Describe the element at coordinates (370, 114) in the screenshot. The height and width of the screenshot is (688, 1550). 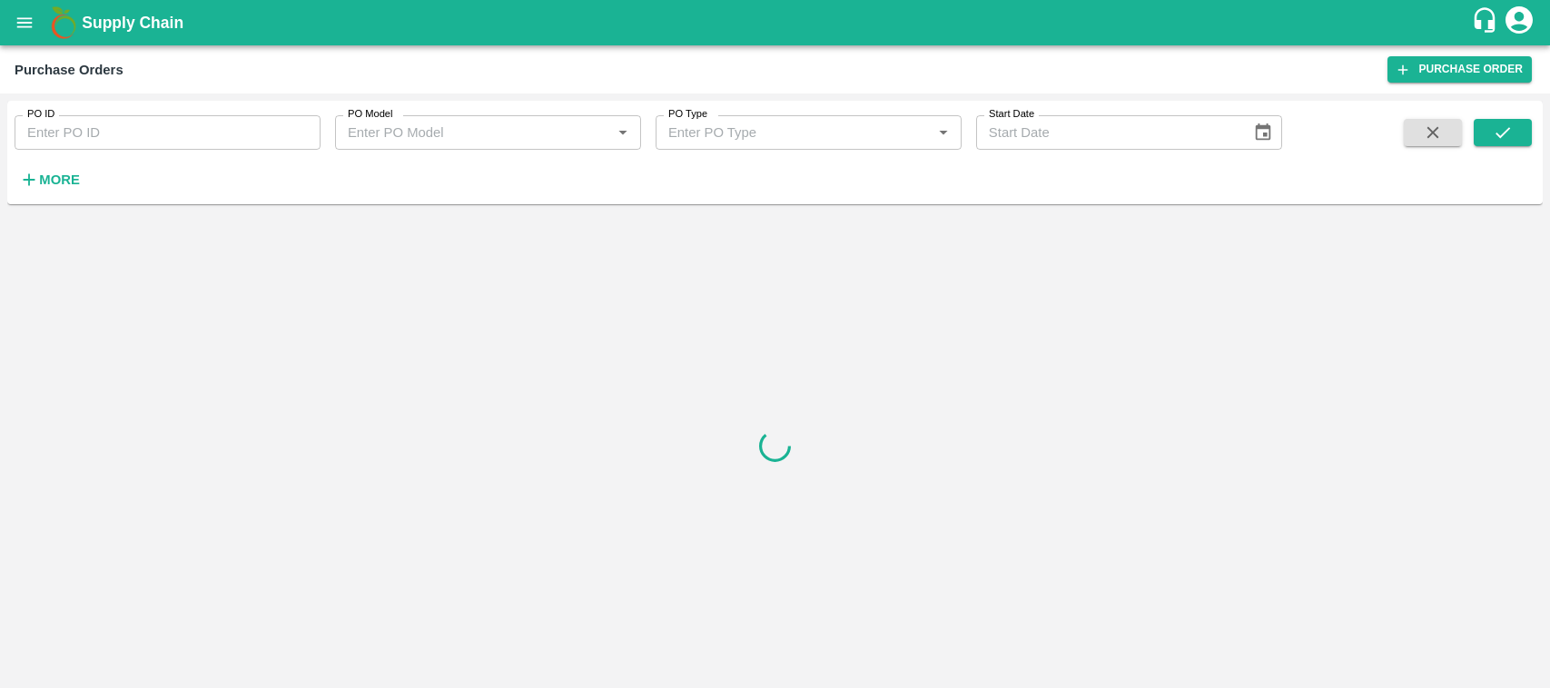
I see `label: PO Model` at that location.